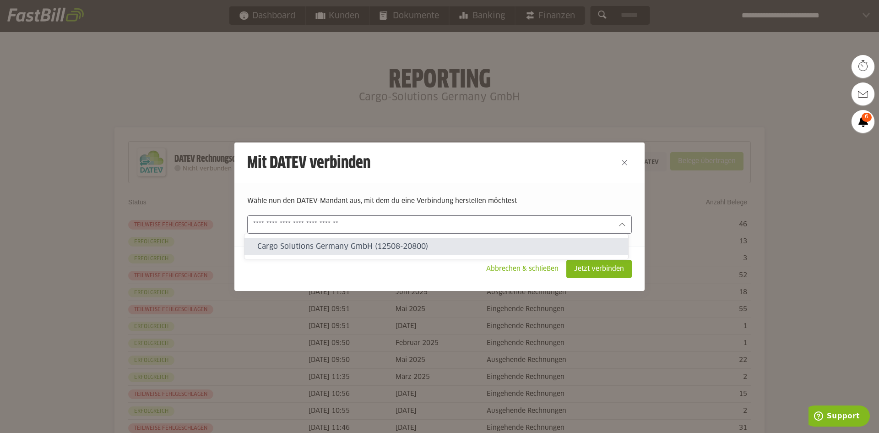 Image resolution: width=879 pixels, height=433 pixels. I want to click on sl-option: Cargo Solutions Germany GmbH (12508-20800), so click(436, 246).